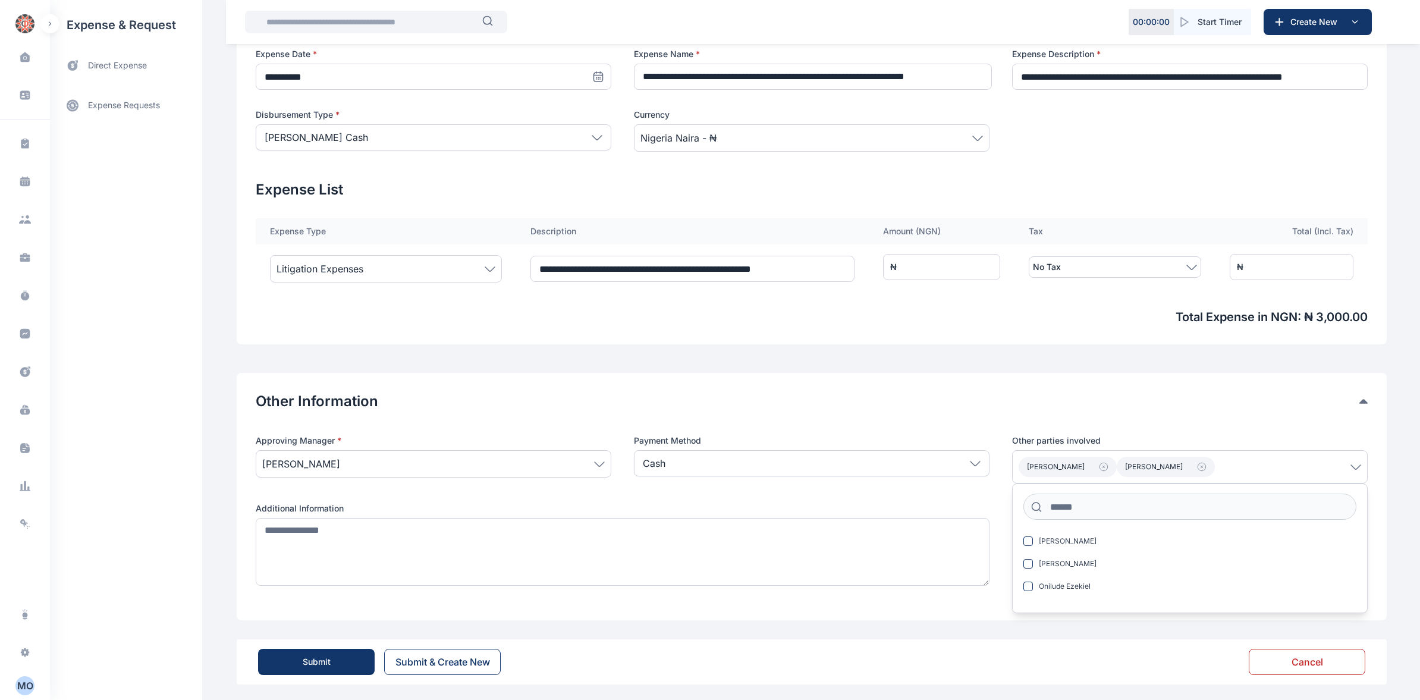 The width and height of the screenshot is (1420, 700). Describe the element at coordinates (811, 190) in the screenshot. I see `h2: Expense List` at that location.